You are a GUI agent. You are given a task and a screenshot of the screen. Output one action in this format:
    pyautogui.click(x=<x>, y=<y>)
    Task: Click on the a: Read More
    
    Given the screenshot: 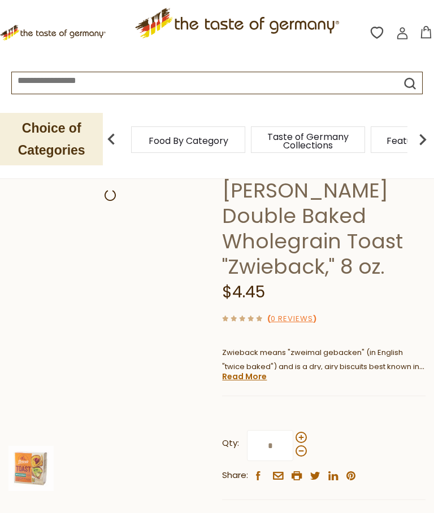 What is the action you would take?
    pyautogui.click(x=244, y=377)
    